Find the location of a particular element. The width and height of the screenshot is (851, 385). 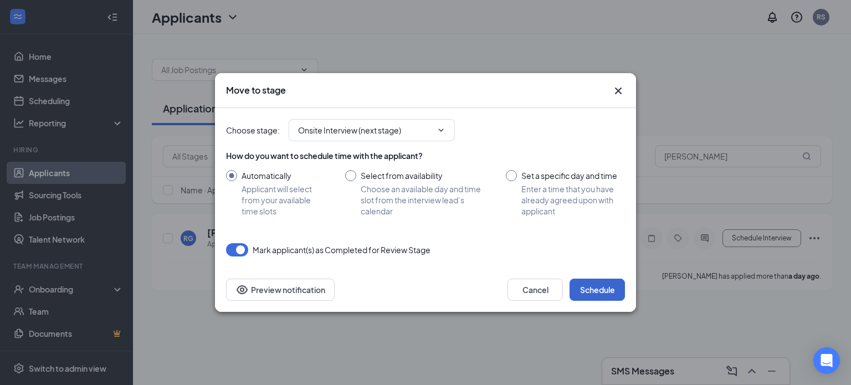

div: Open Intercom Messenger is located at coordinates (827, 361).